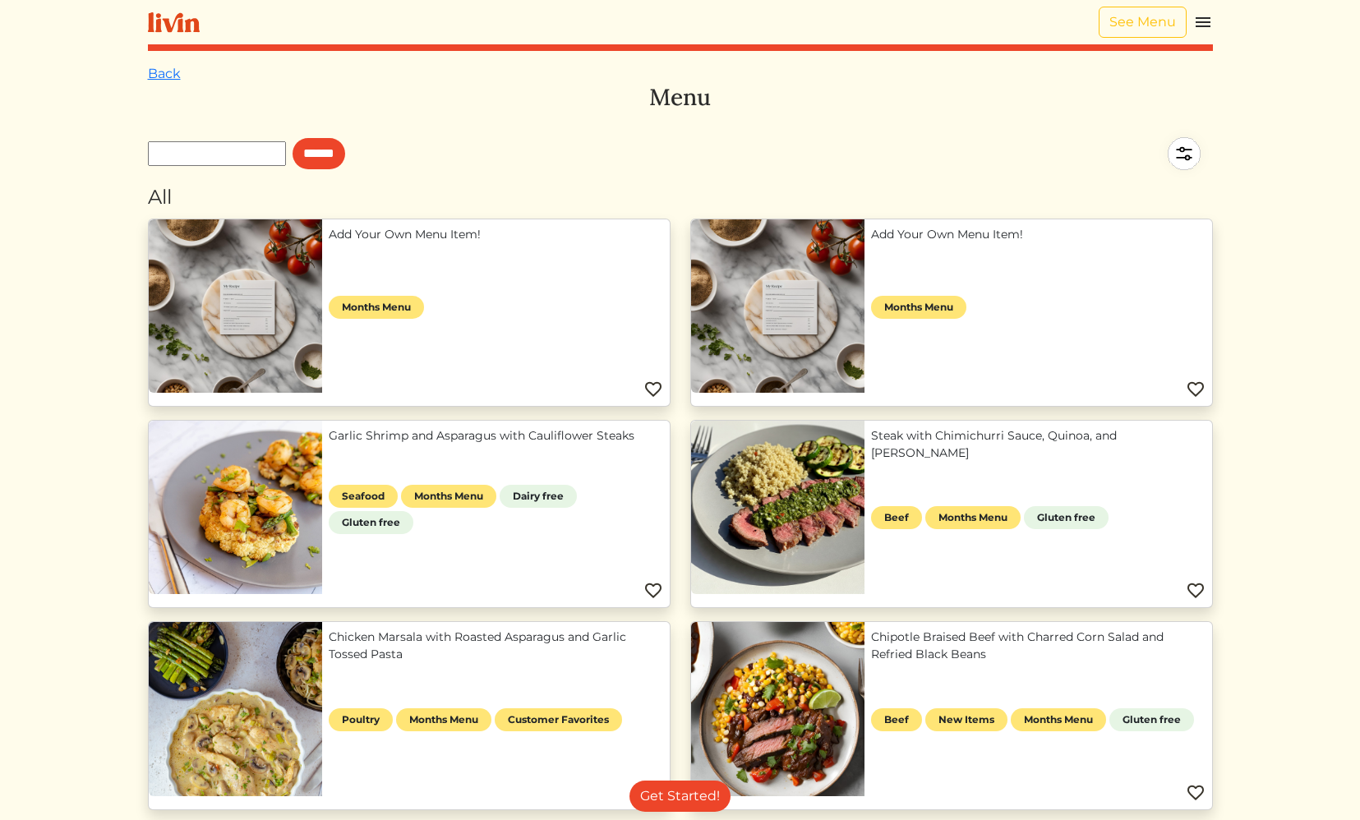  Describe the element at coordinates (1203, 22) in the screenshot. I see `img: menu_hamburger-cb6d353cf0ecd9f46ceae1c99ecbeb4a00e71ca567a856bd81f57e9d8c17bb26.svg` at that location.